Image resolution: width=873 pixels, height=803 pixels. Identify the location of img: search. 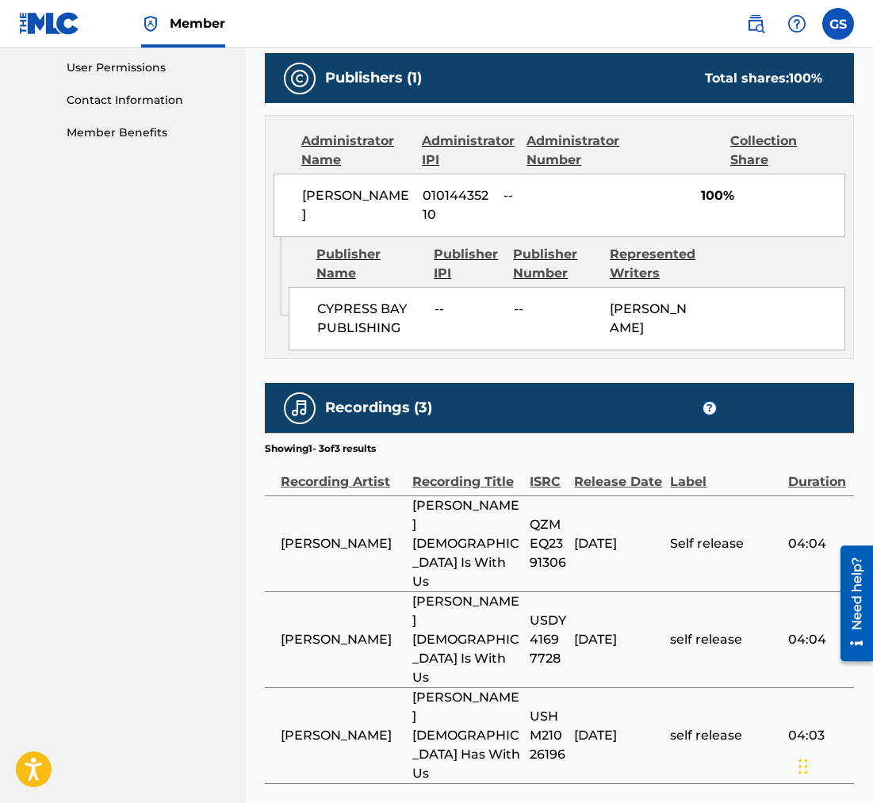
(756, 24).